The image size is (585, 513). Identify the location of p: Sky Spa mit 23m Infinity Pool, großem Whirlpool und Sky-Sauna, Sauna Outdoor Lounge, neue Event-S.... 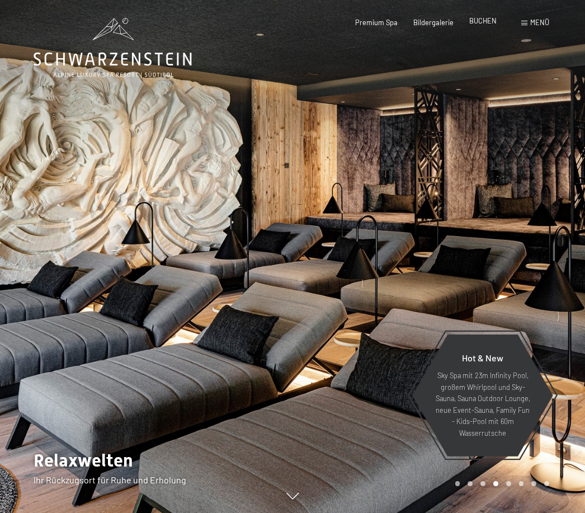
(483, 404).